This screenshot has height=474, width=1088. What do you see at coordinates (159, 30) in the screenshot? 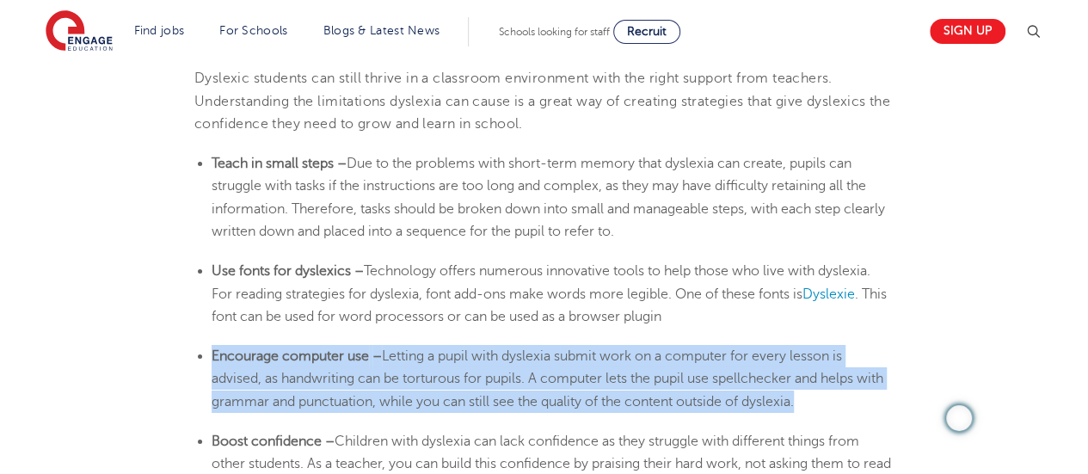
I see `a: Find jobs` at bounding box center [159, 30].